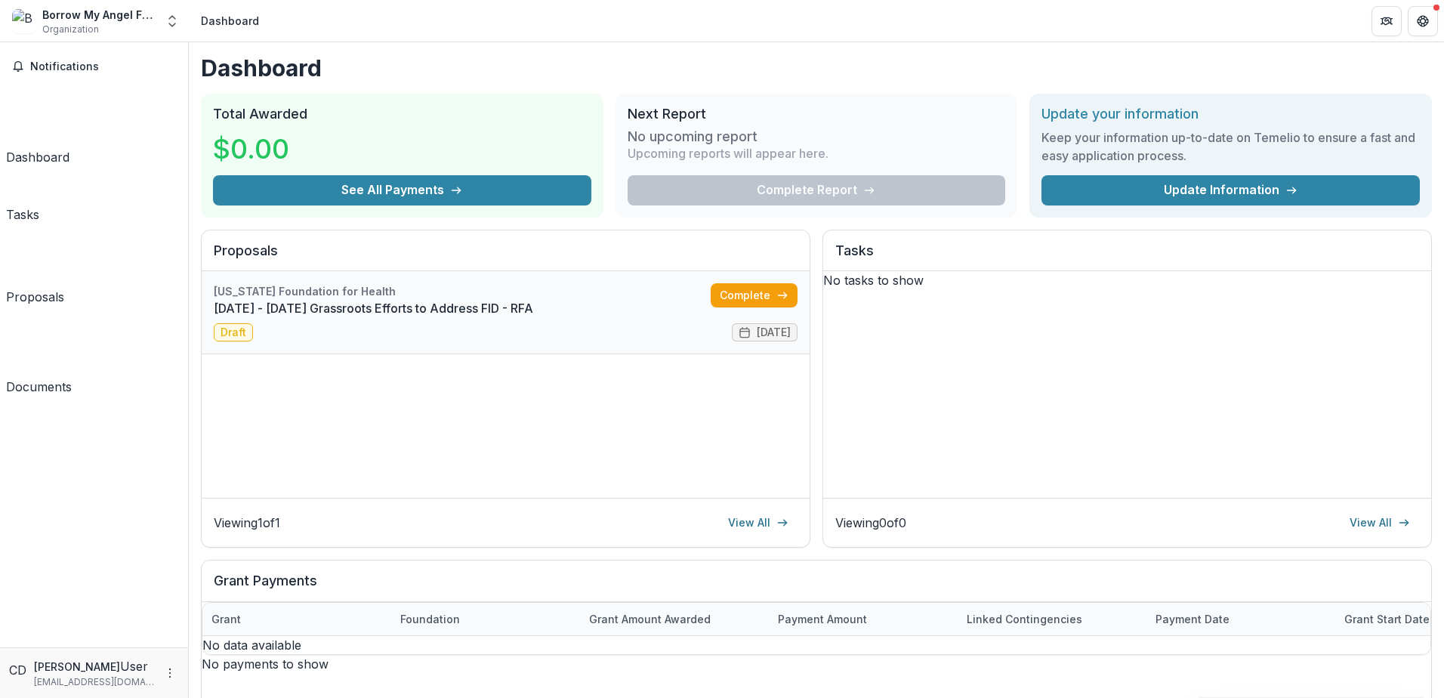  I want to click on a: Complete, so click(754, 295).